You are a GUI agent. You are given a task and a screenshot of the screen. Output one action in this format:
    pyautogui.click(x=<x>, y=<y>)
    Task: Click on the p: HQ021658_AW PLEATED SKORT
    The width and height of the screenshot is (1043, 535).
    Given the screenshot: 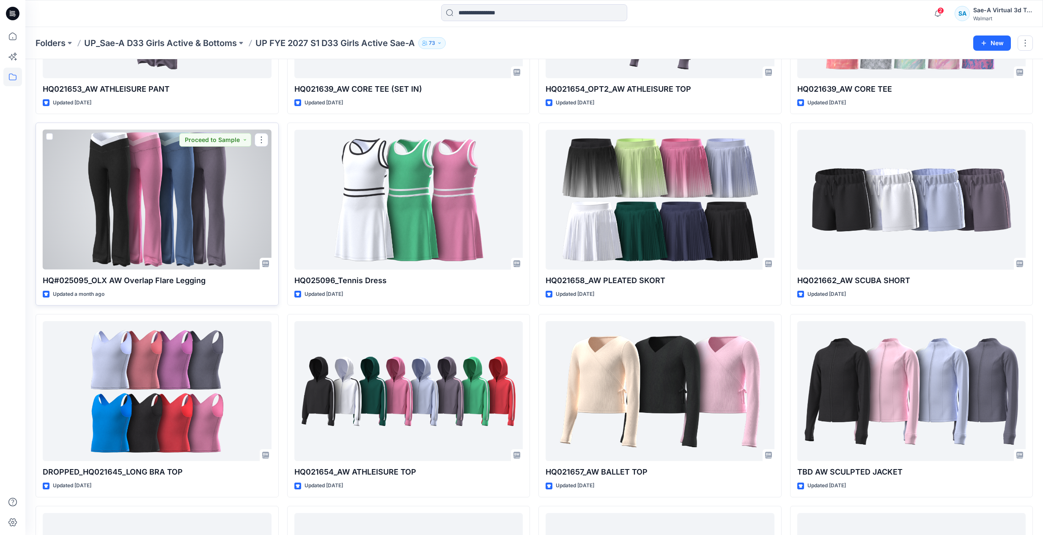 What is the action you would take?
    pyautogui.click(x=660, y=281)
    